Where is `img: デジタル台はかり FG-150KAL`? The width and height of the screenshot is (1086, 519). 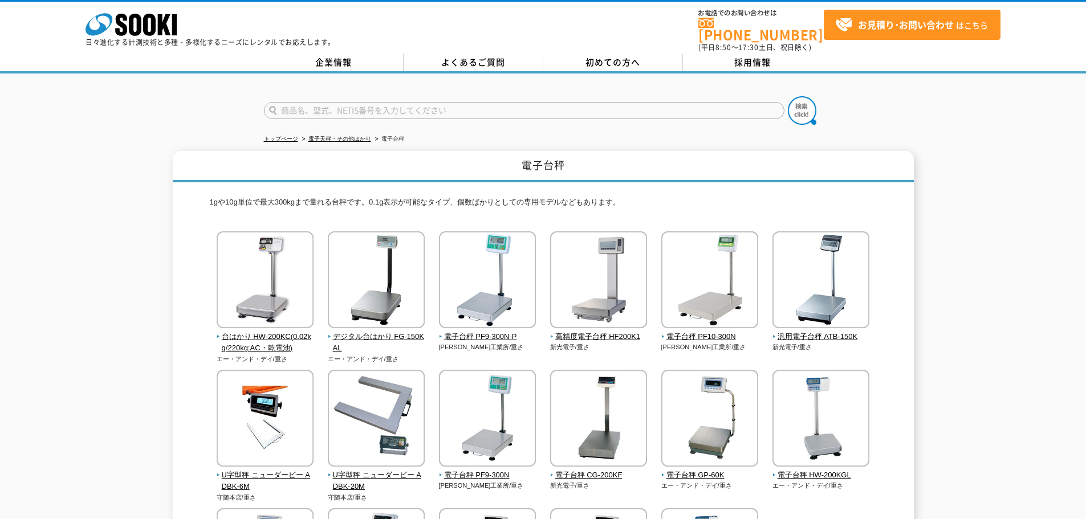
img: デジタル台はかり FG-150KAL is located at coordinates (376, 281).